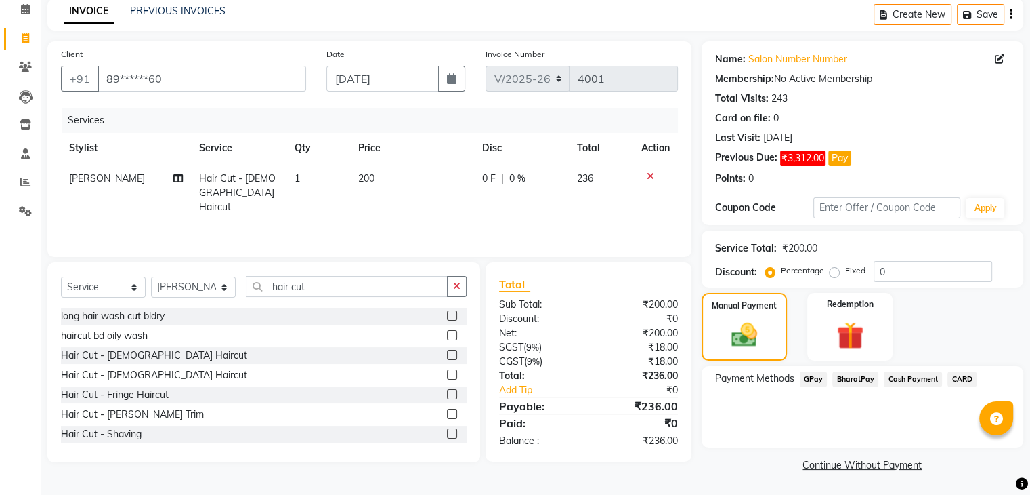 The height and width of the screenshot is (495, 1030). I want to click on span: SGST, so click(511, 347).